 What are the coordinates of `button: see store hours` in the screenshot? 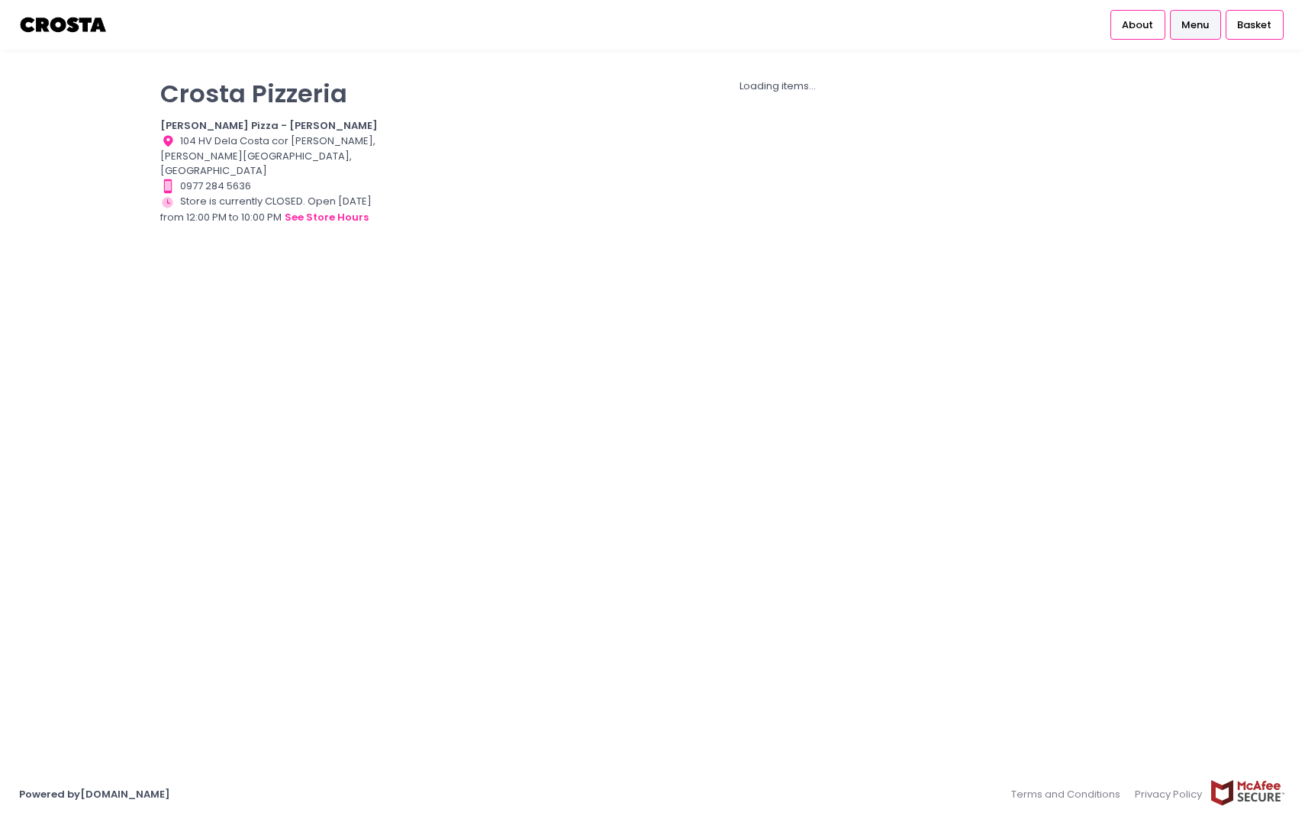 It's located at (327, 218).